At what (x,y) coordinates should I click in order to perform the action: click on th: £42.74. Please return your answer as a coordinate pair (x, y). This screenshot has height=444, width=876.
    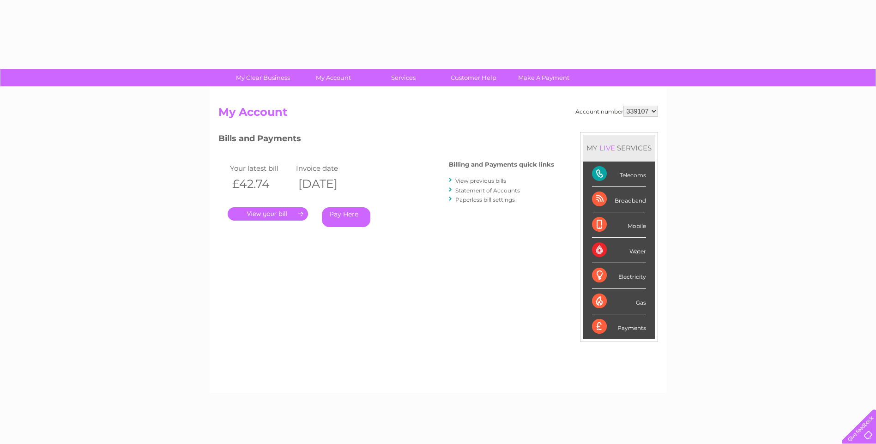
    Looking at the image, I should click on (261, 184).